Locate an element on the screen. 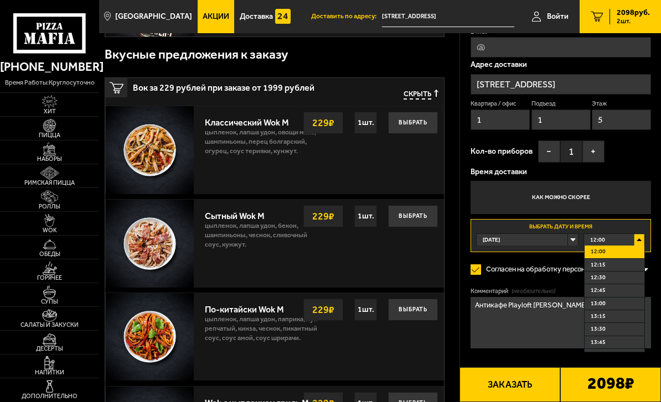  span: 14:00 is located at coordinates (598, 355).